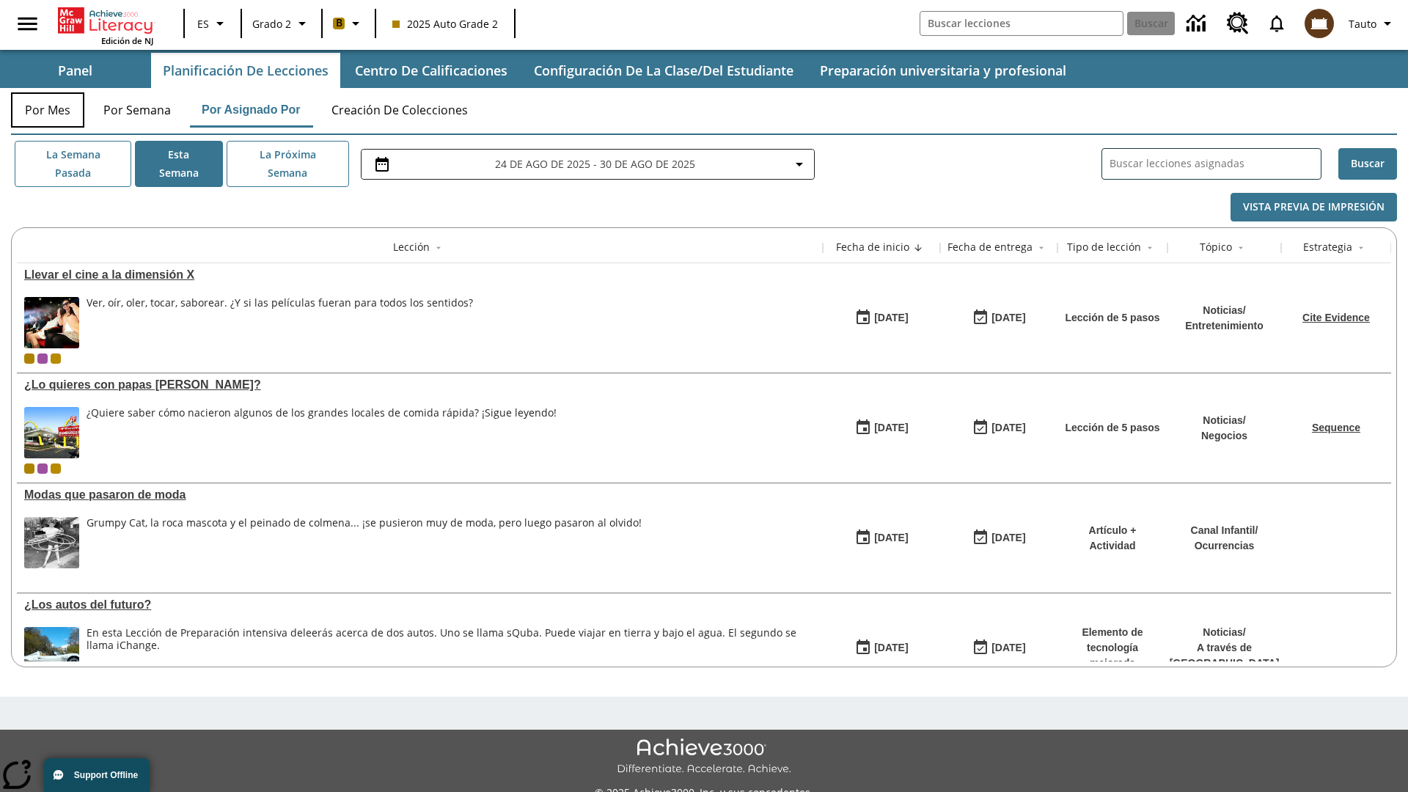 This screenshot has height=792, width=1408. I want to click on div: Grumpy Cat, la roca mascota y el peinado de colmena... ¡se pusieron muy de moda, pero luego pasar..., so click(364, 543).